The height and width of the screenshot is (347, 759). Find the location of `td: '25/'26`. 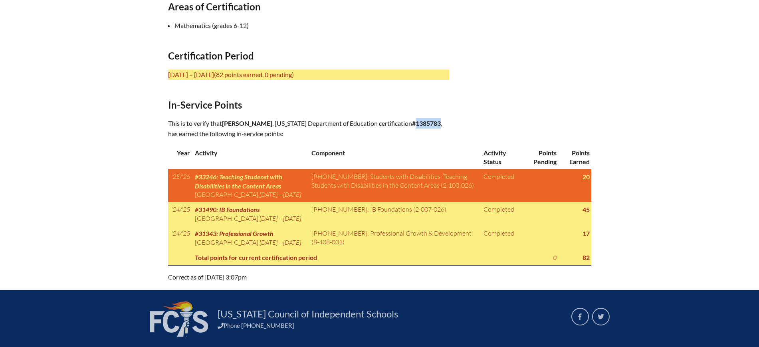

td: '25/'26 is located at coordinates (180, 186).